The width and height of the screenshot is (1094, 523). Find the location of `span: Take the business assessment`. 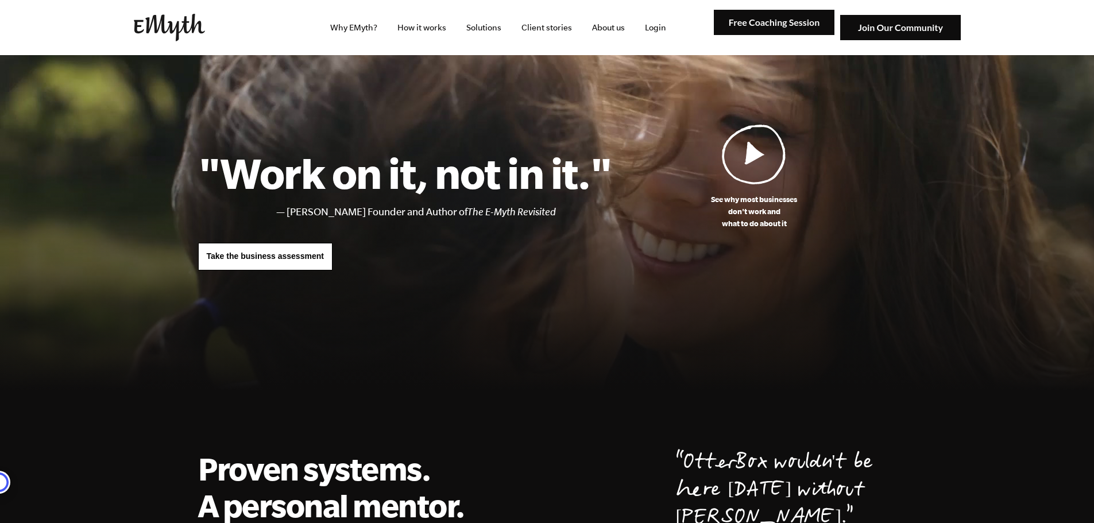

span: Take the business assessment is located at coordinates (265, 256).